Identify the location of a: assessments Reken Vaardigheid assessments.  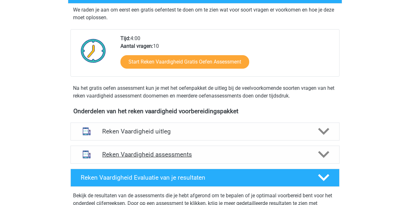
(205, 155).